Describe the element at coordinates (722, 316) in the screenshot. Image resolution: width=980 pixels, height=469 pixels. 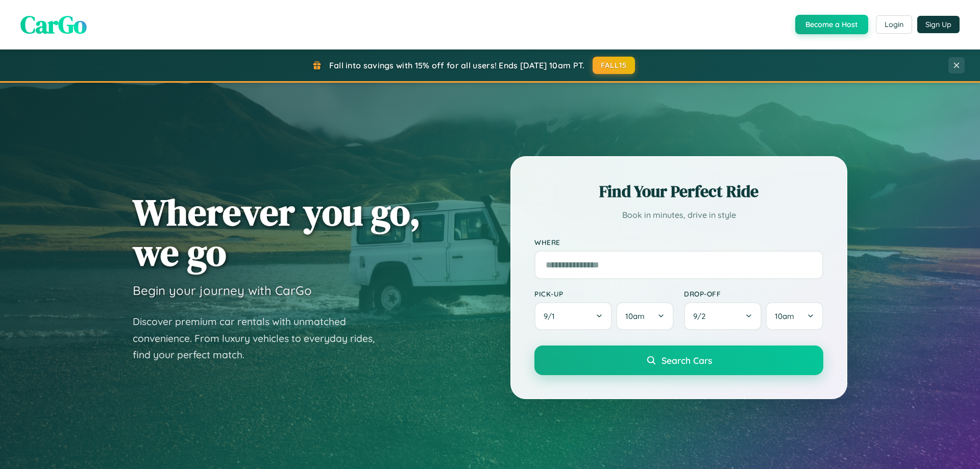
I see `button: 9/2` at that location.